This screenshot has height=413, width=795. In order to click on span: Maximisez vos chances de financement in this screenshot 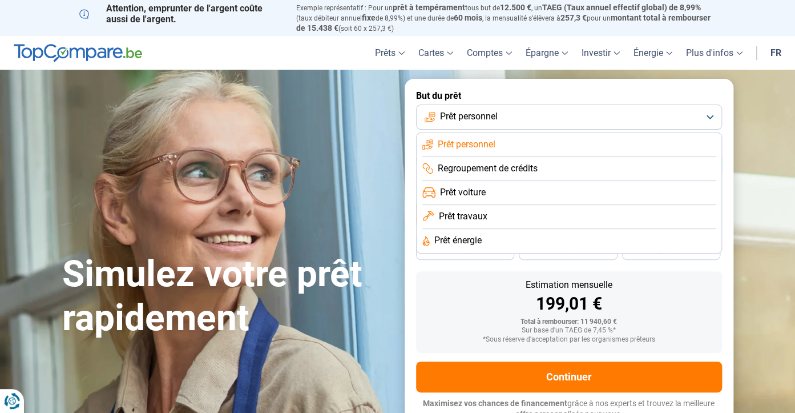, I will do `click(495, 403)`.